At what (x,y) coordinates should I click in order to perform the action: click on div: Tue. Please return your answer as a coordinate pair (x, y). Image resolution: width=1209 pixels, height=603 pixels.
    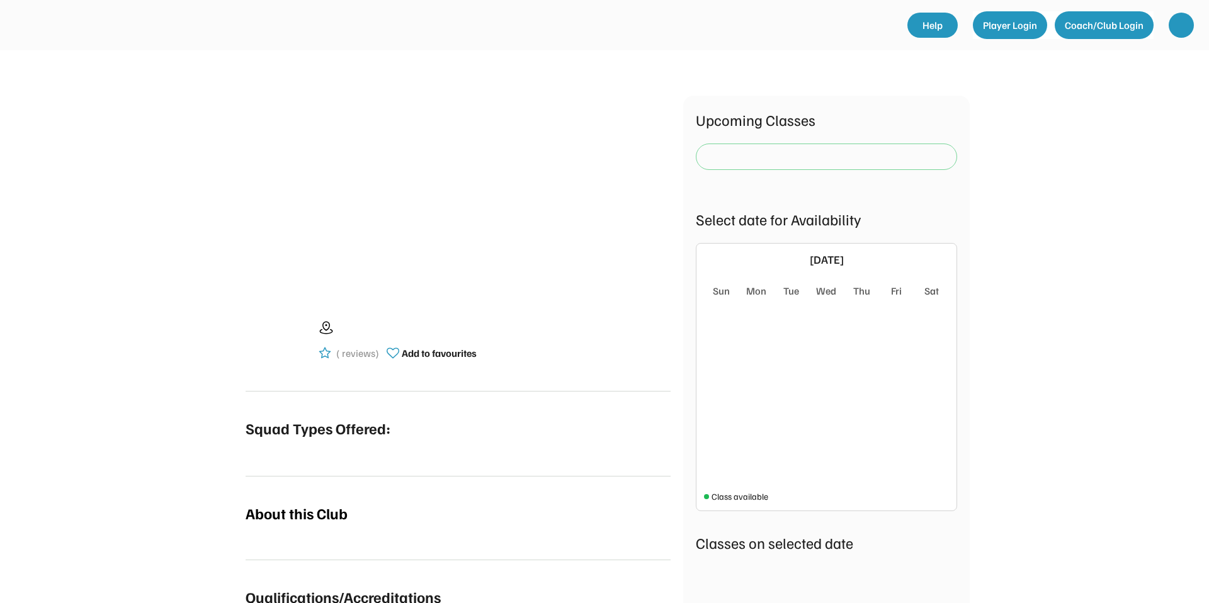
    Looking at the image, I should click on (791, 291).